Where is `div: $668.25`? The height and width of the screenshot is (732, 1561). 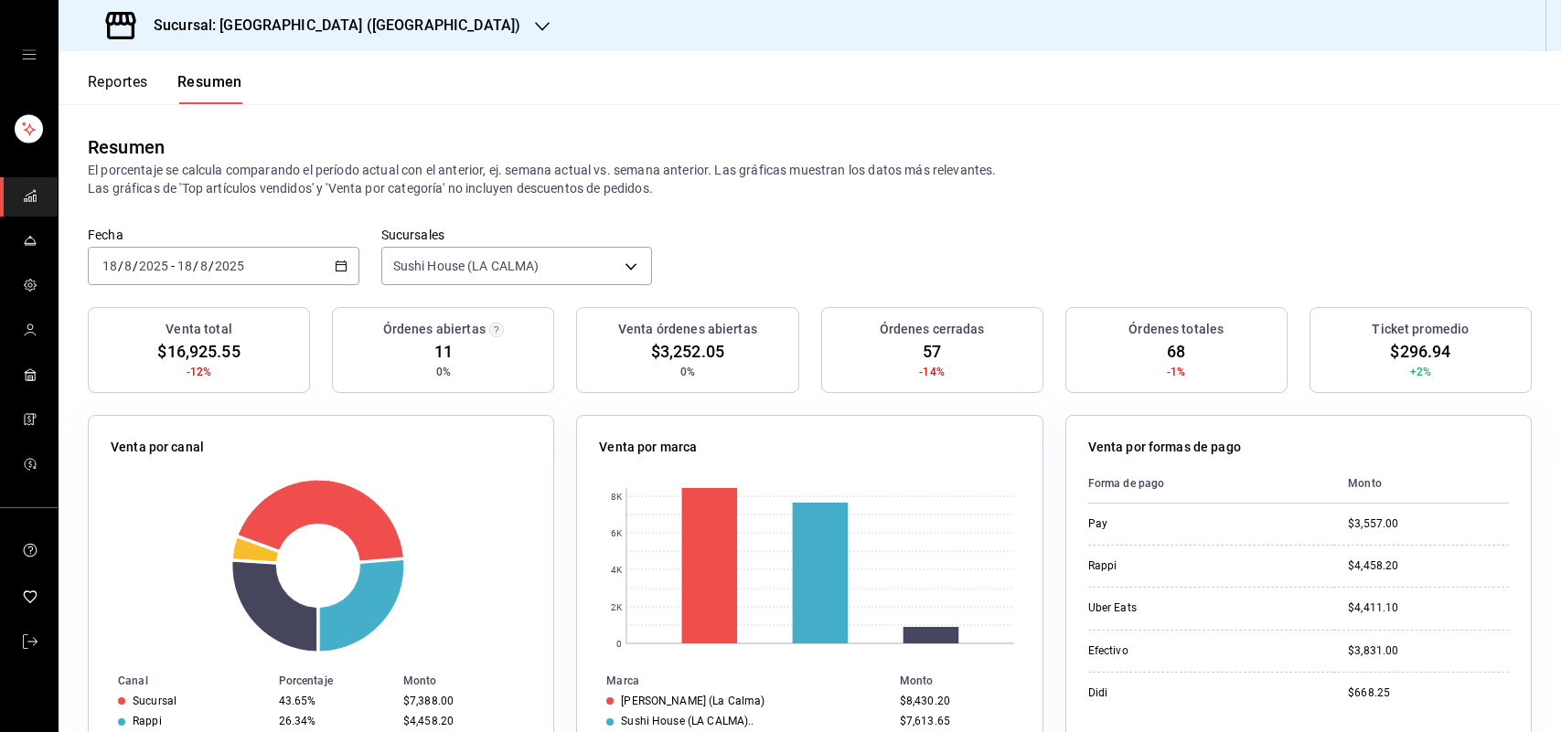
div: $668.25 is located at coordinates (1428, 693).